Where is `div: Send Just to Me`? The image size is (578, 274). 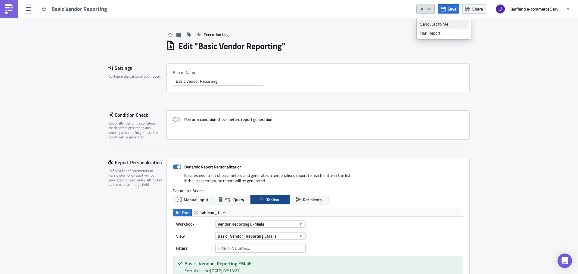 div: Send Just to Me is located at coordinates (443, 24).